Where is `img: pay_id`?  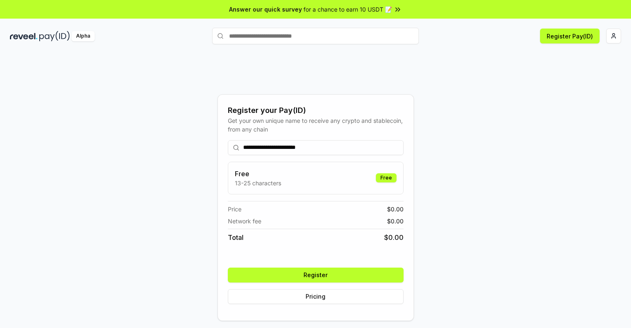 img: pay_id is located at coordinates (55, 36).